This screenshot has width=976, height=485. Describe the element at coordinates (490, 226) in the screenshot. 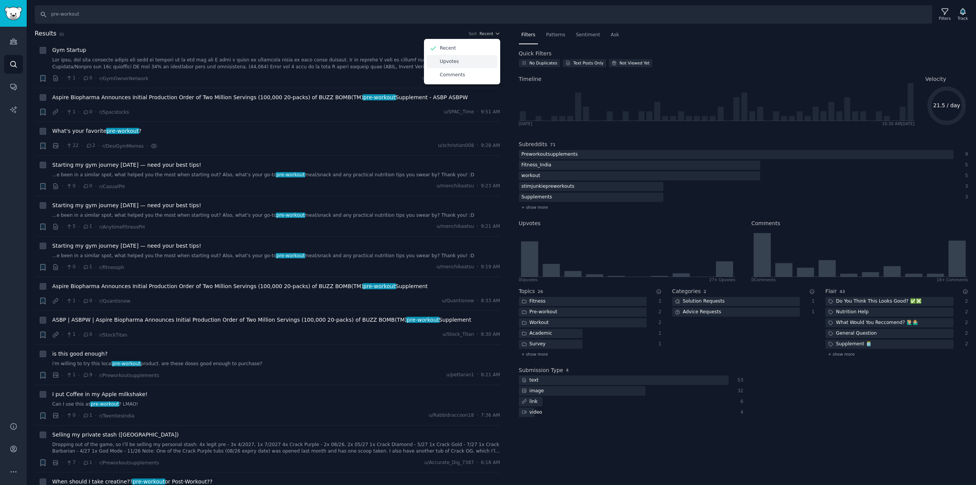

I see `span: 9:21 AM` at that location.